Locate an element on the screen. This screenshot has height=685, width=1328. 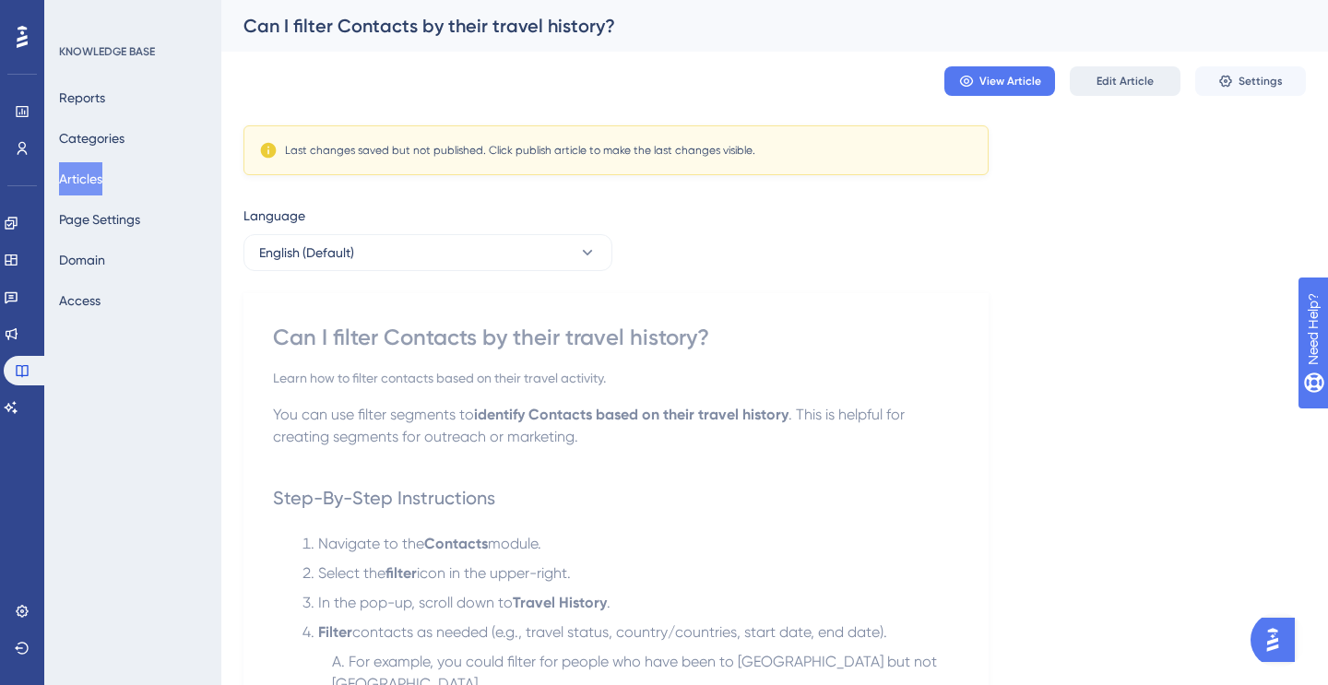
button: Domain is located at coordinates (82, 260).